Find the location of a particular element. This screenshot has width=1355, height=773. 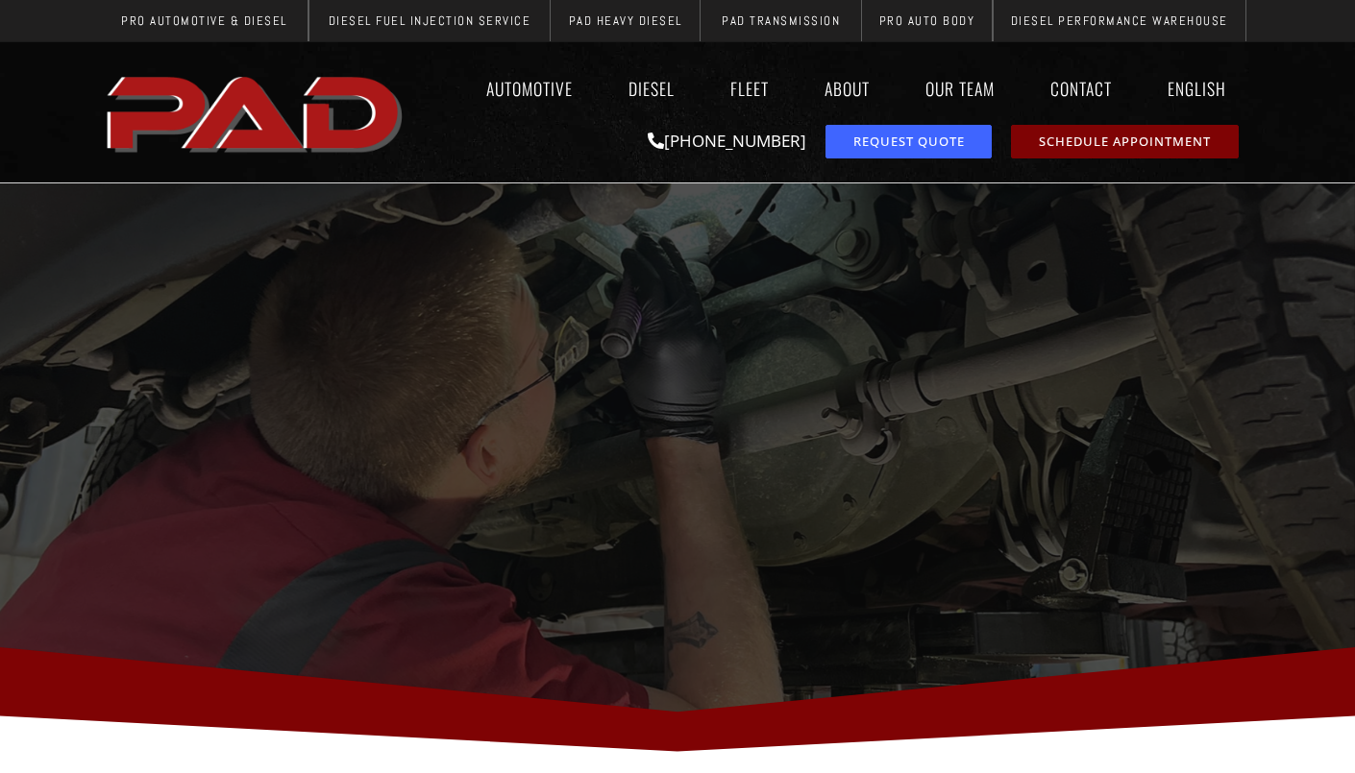

span: Pro Auto Body is located at coordinates (927, 20).